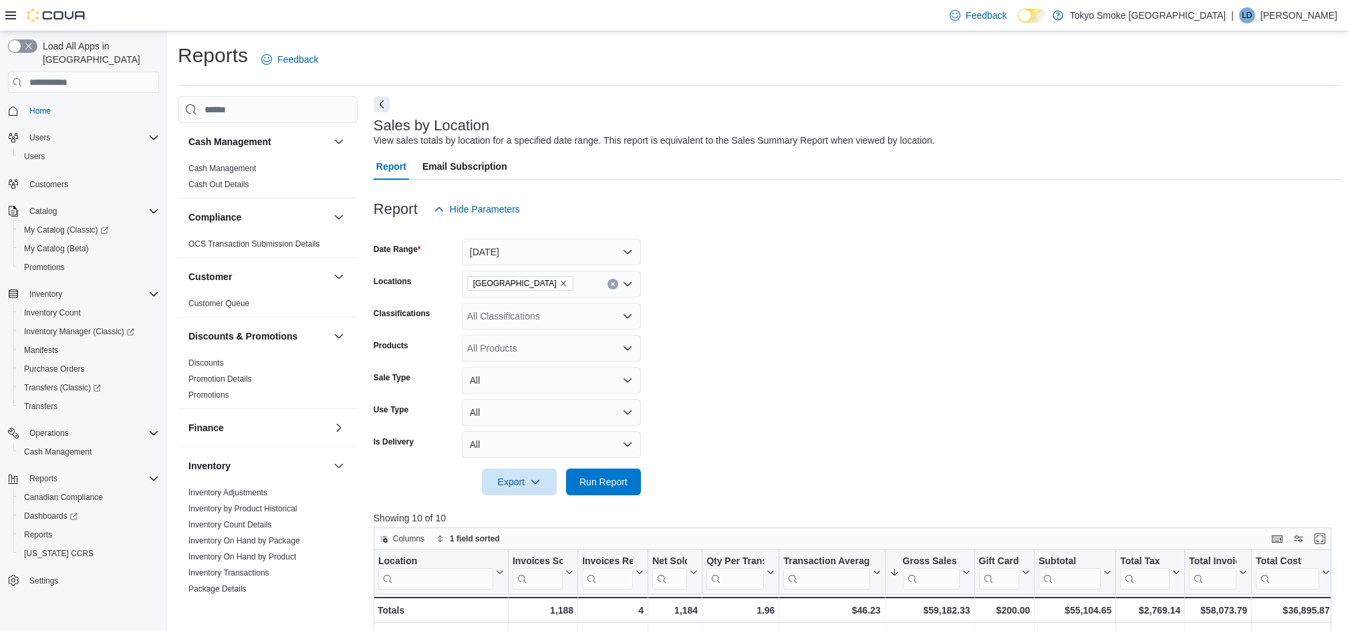 The width and height of the screenshot is (1348, 631). I want to click on div: Total Invoiced, so click(1212, 561).